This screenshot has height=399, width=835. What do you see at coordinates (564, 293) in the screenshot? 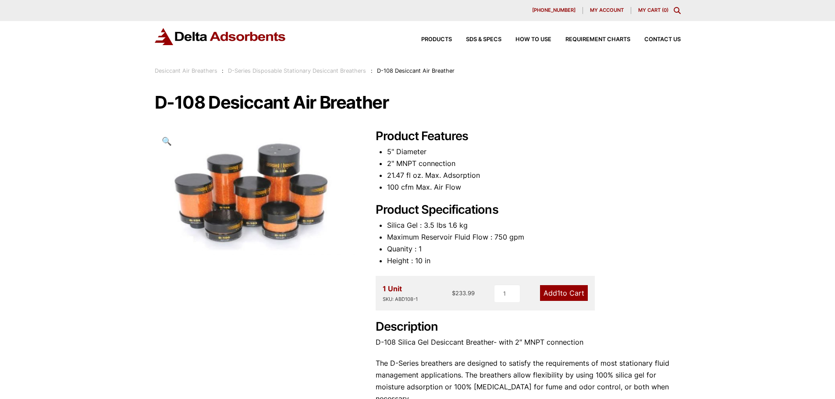
I see `a: Add1to Cart` at bounding box center [564, 293].